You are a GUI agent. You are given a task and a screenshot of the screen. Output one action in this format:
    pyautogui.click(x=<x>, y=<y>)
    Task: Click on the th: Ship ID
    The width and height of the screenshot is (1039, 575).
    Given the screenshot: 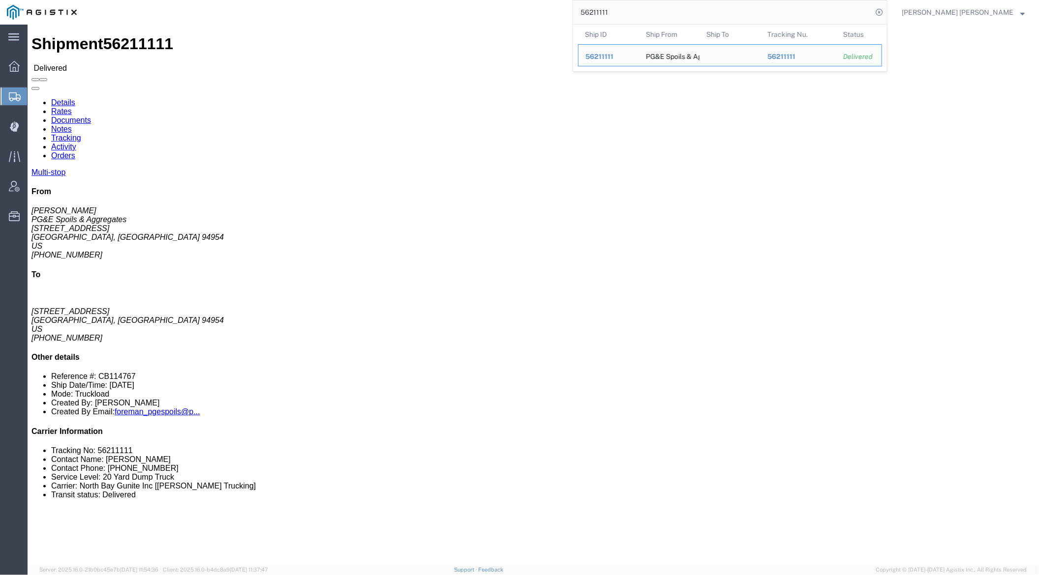 What is the action you would take?
    pyautogui.click(x=608, y=34)
    